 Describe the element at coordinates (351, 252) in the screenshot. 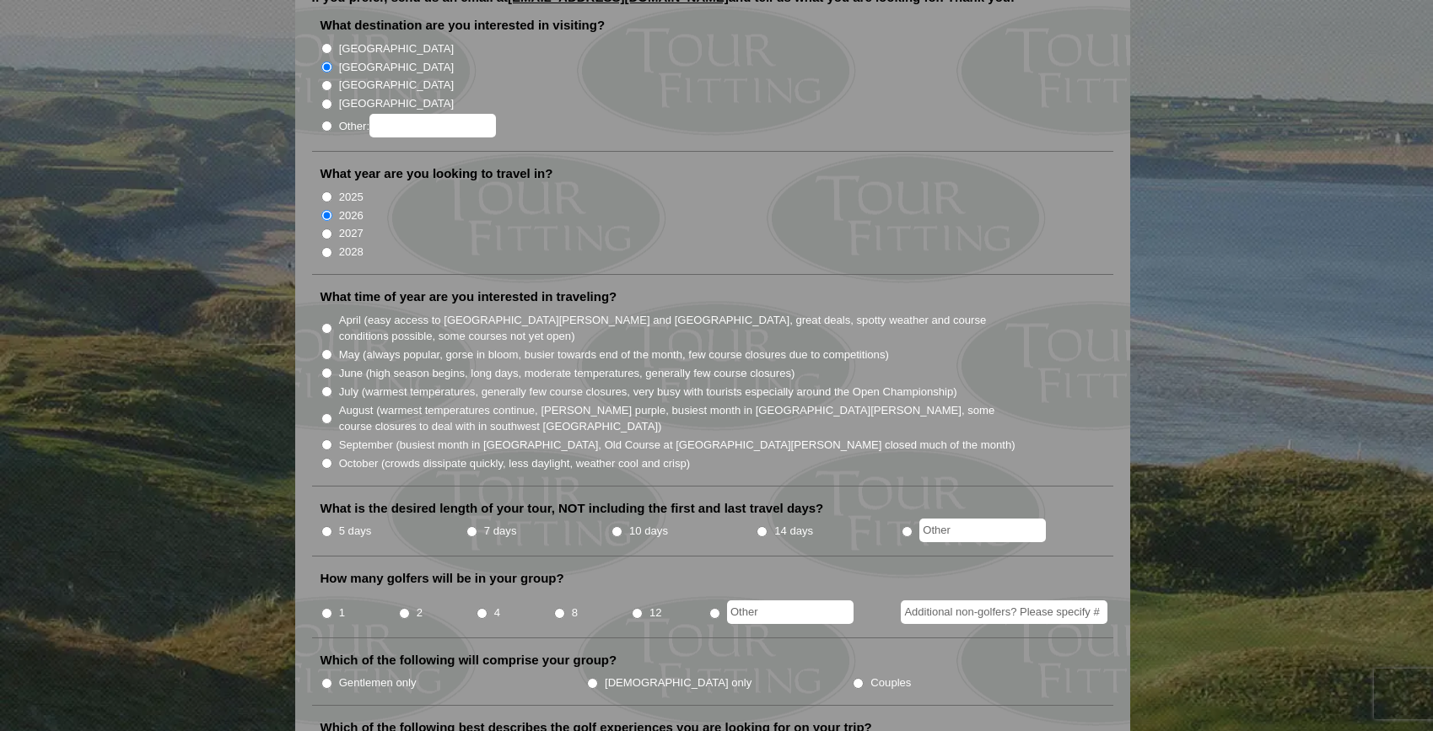

I see `label: 2028` at that location.